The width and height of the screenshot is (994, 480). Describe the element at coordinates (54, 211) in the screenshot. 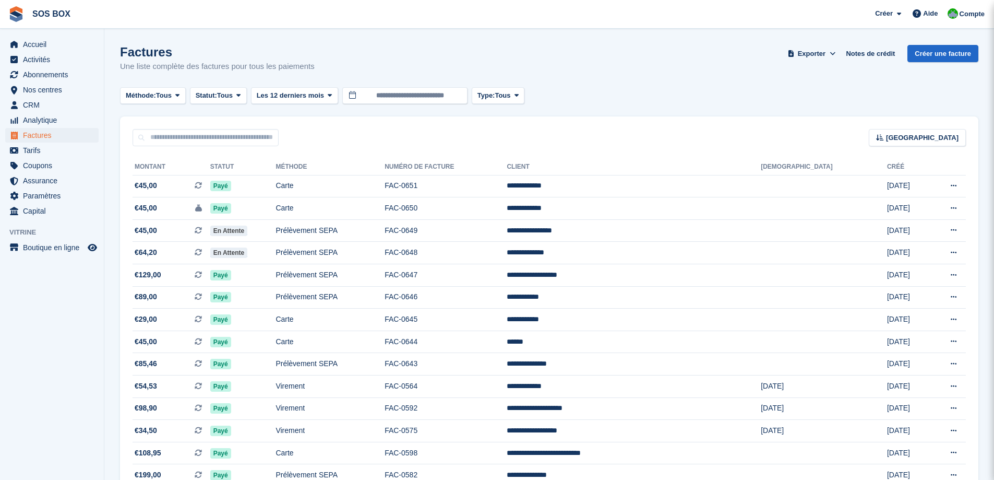

I see `span: Capital` at that location.